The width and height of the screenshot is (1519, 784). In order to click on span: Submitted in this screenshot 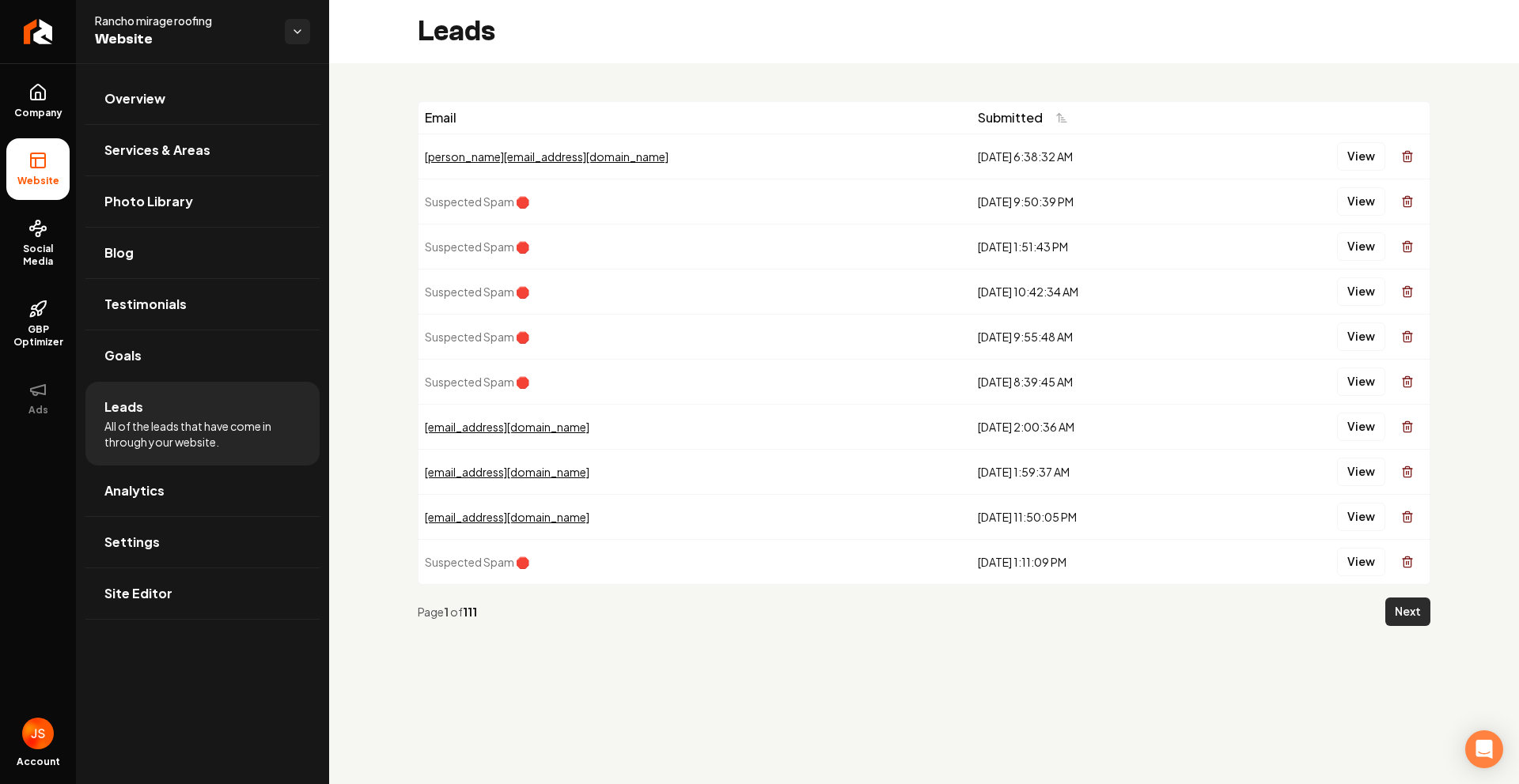, I will do `click(1010, 118)`.